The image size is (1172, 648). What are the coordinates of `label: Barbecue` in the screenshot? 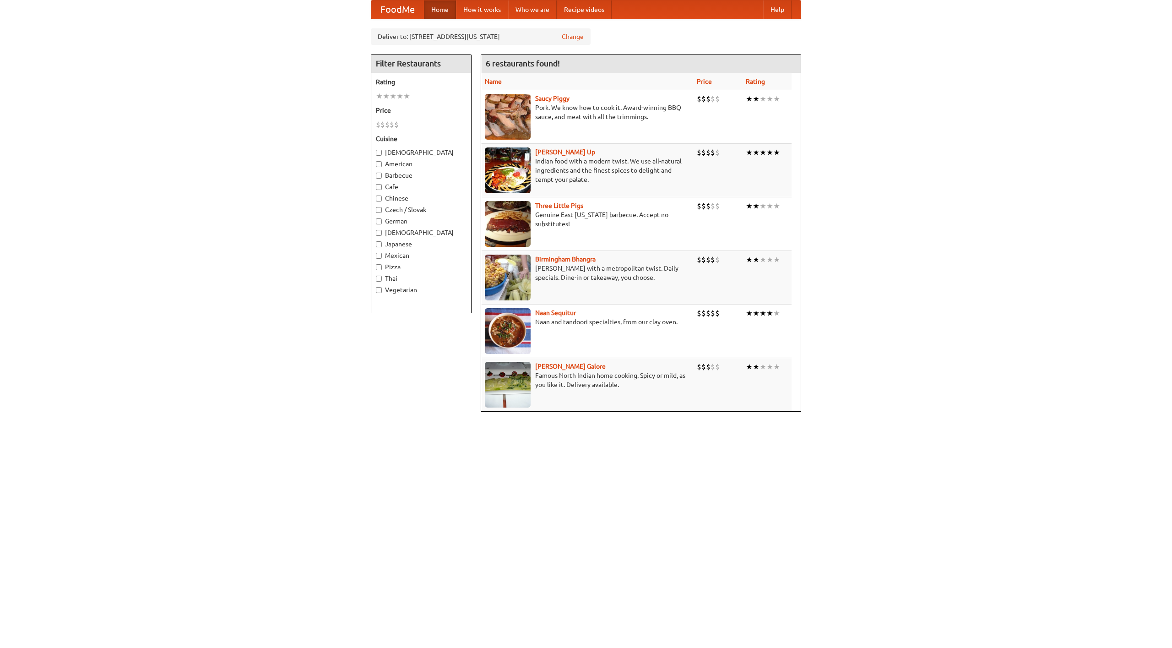 It's located at (421, 175).